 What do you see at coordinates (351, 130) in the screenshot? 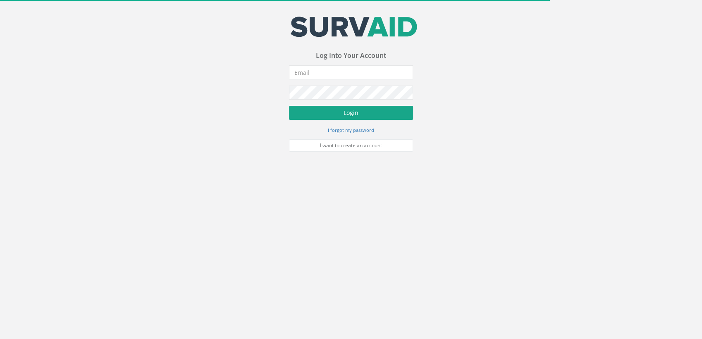
I see `a: I forgot my password` at bounding box center [351, 130].